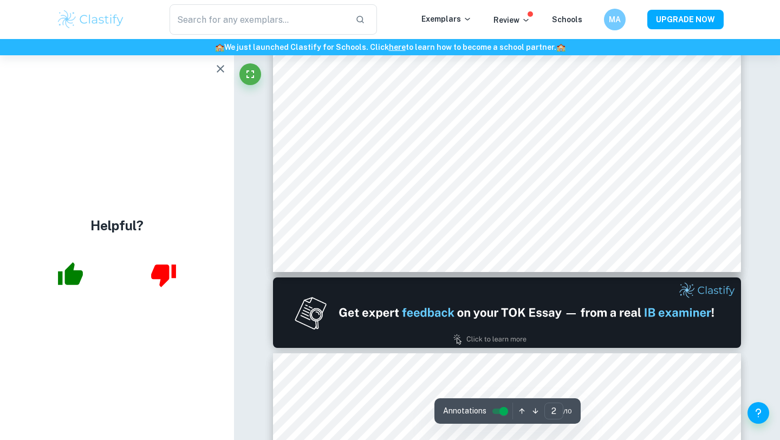  I want to click on a: here, so click(397, 47).